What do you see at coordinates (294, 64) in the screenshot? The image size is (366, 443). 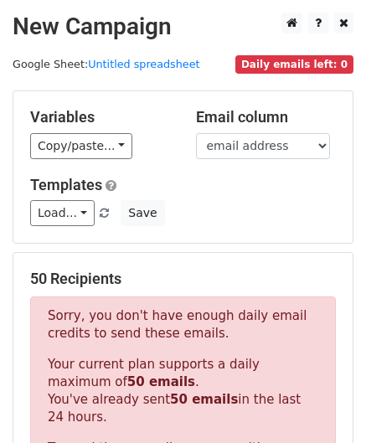 I see `a: Daily emails left: 0` at bounding box center [294, 64].